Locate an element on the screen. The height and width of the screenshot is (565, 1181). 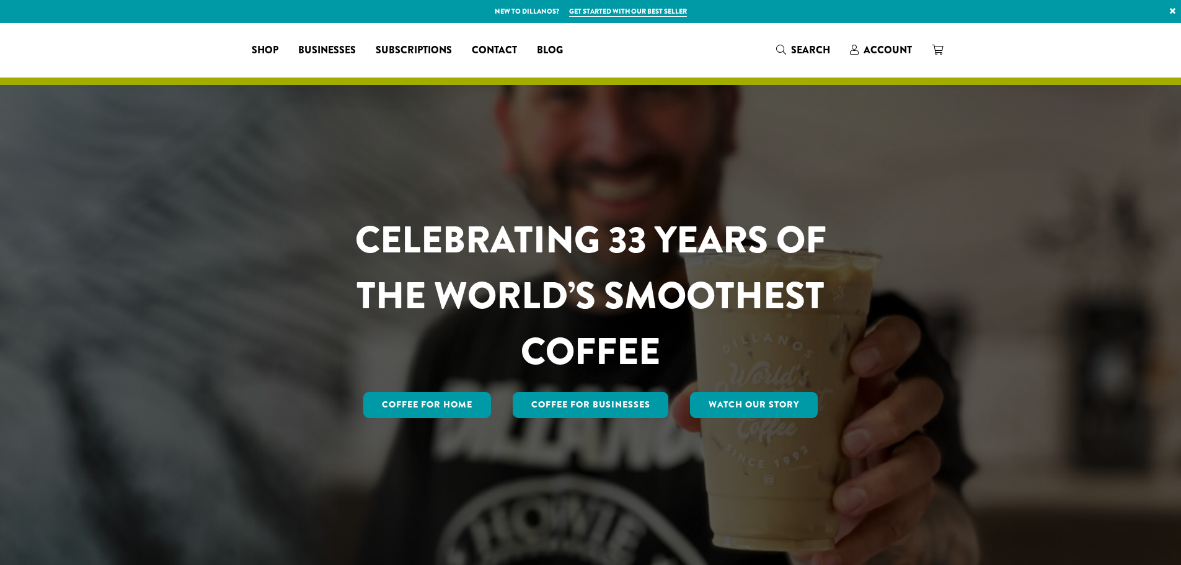
span: Subscriptions is located at coordinates (414, 50).